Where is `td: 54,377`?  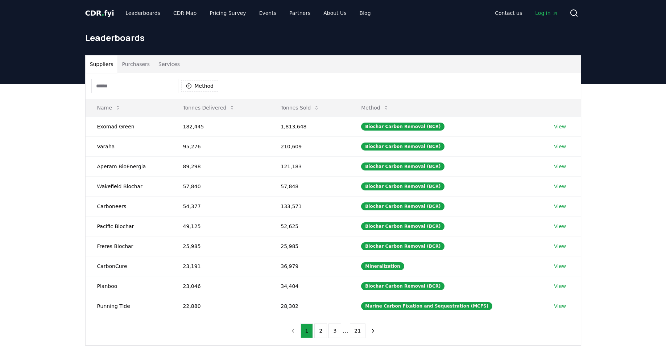
td: 54,377 is located at coordinates (220, 206).